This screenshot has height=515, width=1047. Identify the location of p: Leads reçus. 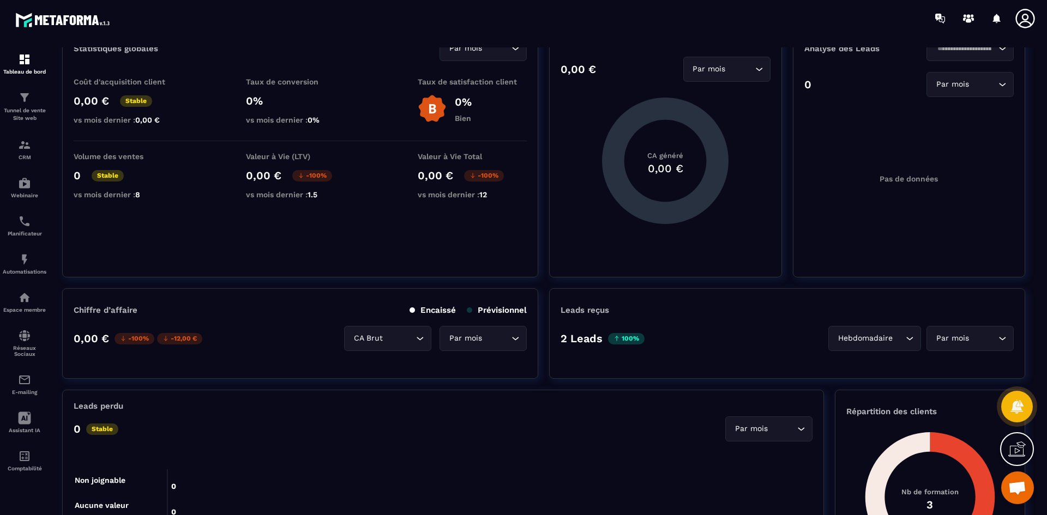
(585, 310).